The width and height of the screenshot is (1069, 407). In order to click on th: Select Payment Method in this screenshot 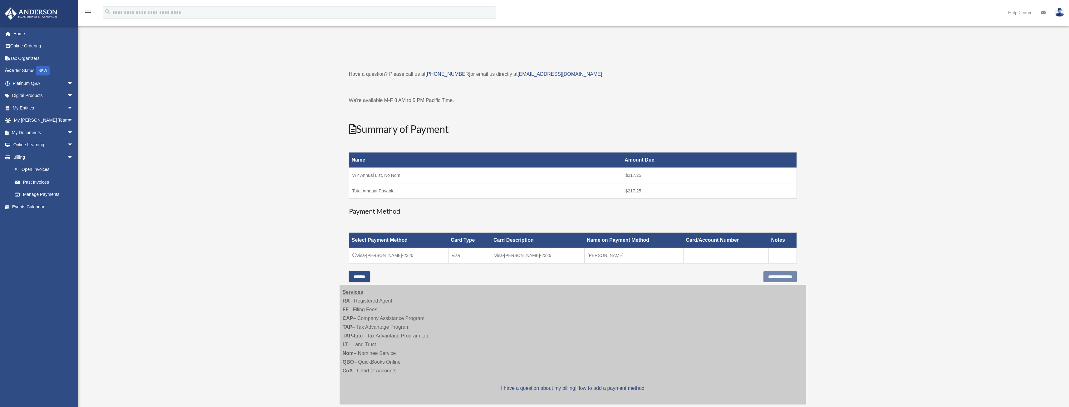, I will do `click(399, 240)`.